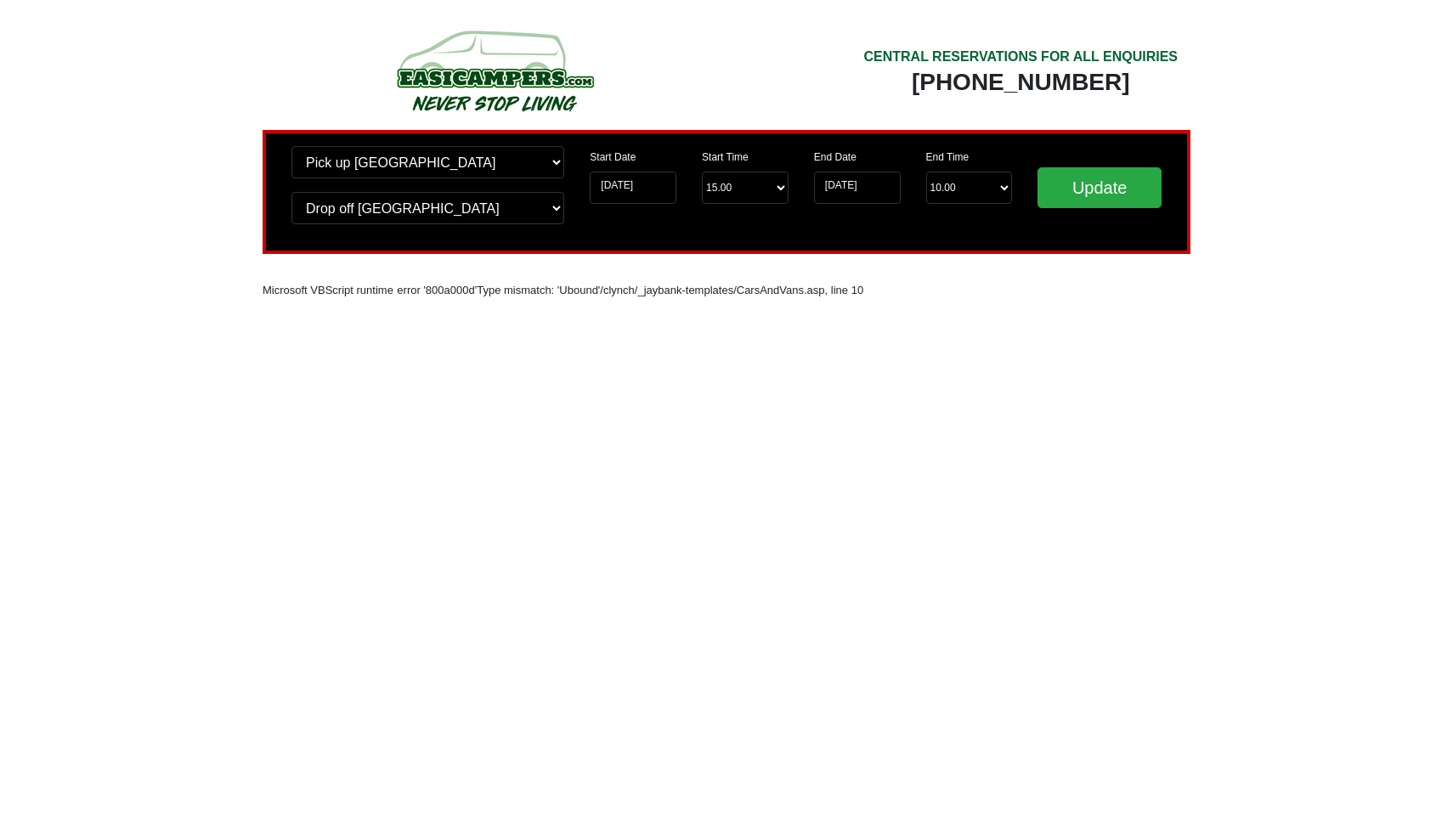  What do you see at coordinates (495, 71) in the screenshot?
I see `img: campers-checkout-logo.png` at bounding box center [495, 71].